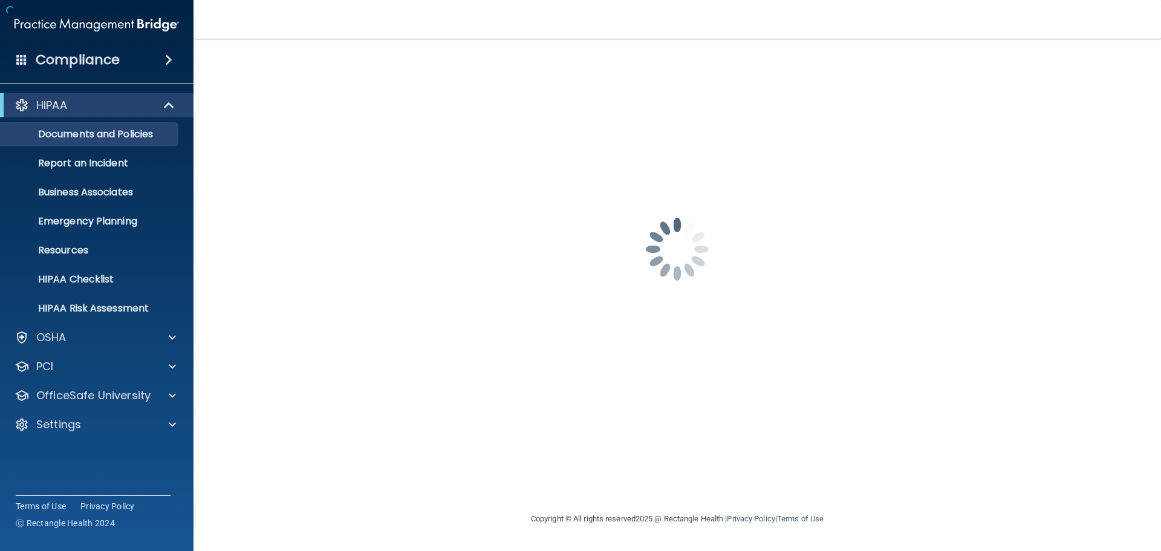  I want to click on a: OSHA, so click(95, 338).